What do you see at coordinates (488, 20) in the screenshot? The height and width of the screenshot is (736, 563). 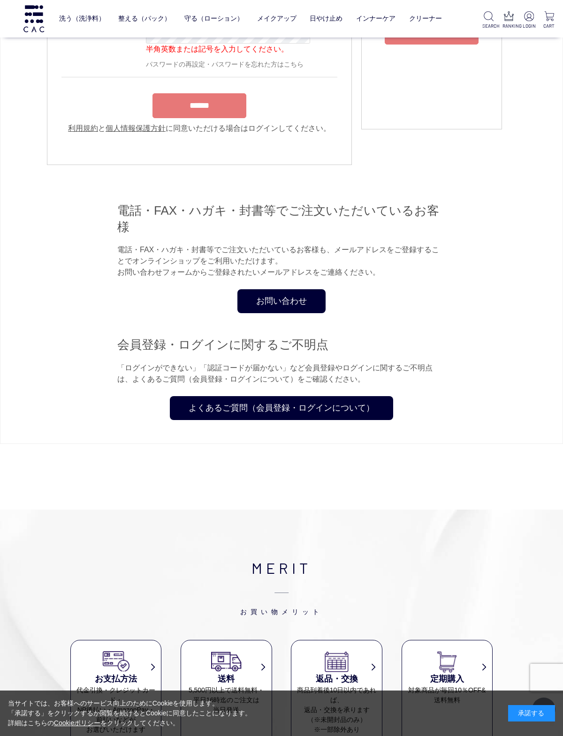 I see `a: SEARCH` at bounding box center [488, 20].